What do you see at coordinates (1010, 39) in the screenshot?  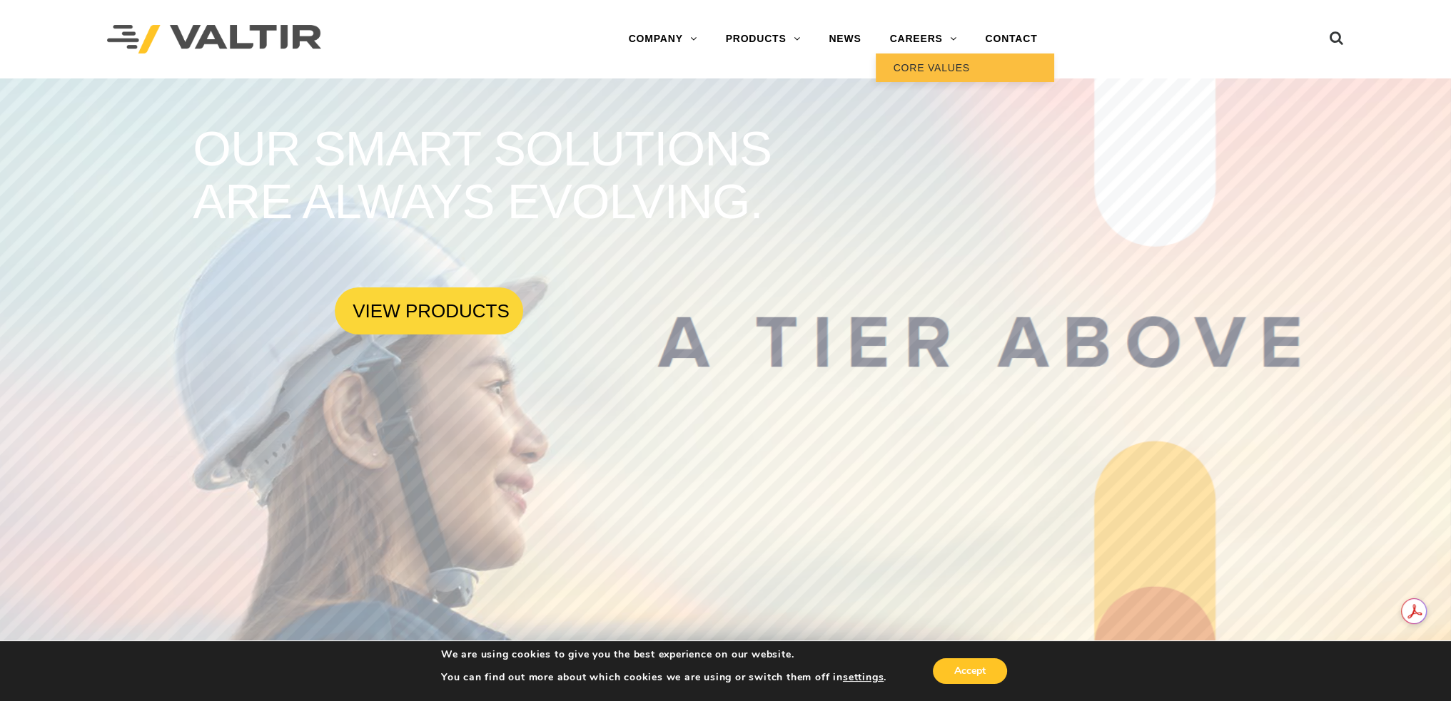 I see `a: CONTACT` at bounding box center [1010, 39].